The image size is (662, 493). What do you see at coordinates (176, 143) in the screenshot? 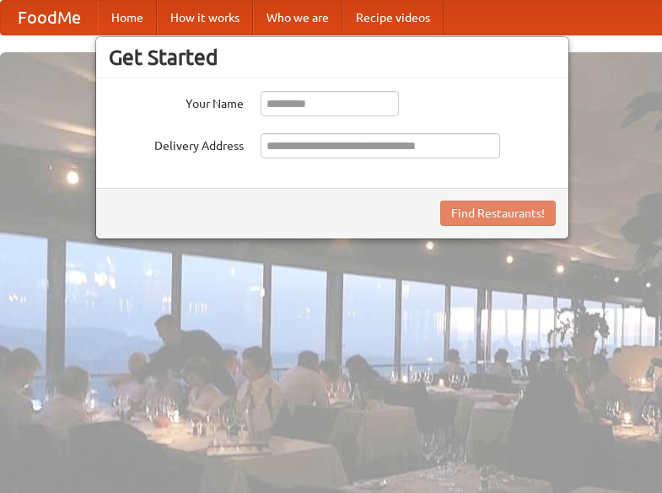
I see `label: Delivery Address` at bounding box center [176, 143].